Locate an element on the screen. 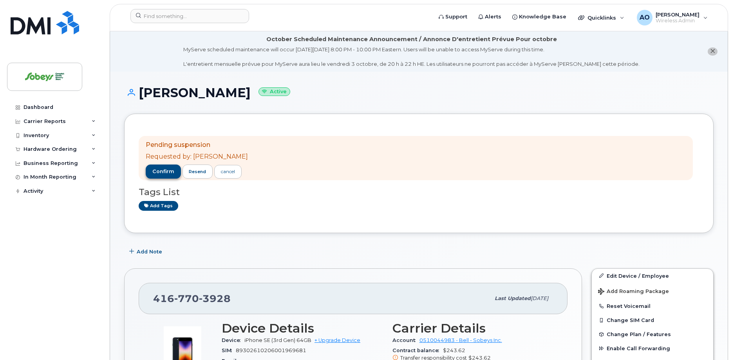 The image size is (732, 360). a: Edit Device / Employee is located at coordinates (652, 276).